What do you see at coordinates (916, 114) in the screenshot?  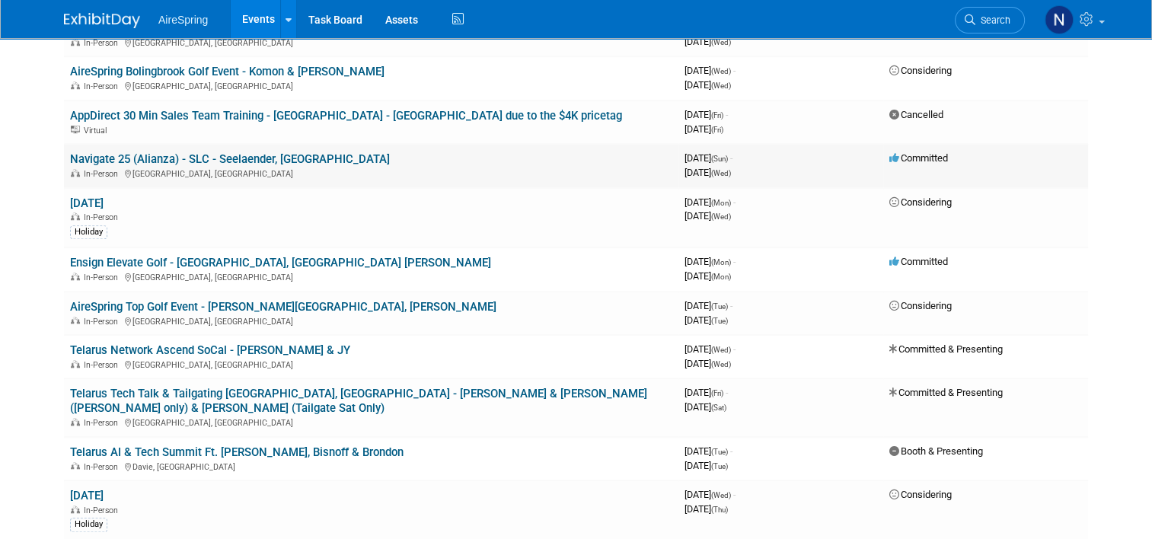 I see `span: Cancelled` at bounding box center [916, 114].